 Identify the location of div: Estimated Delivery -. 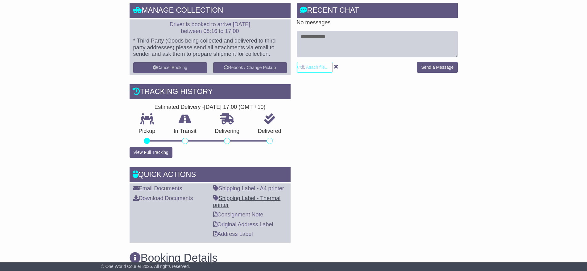
(210, 107).